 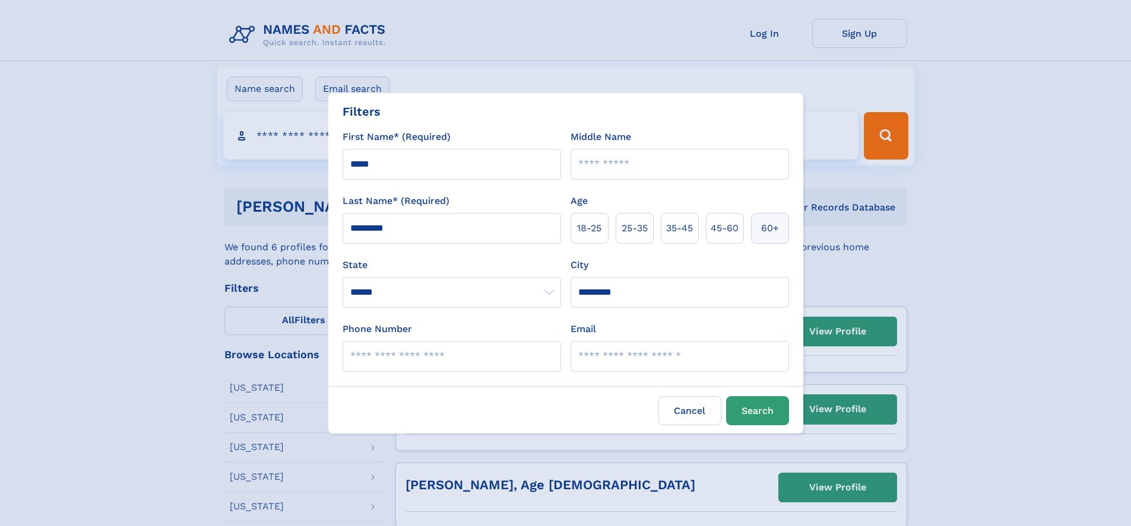 I want to click on label: Last Name* (Required), so click(x=396, y=201).